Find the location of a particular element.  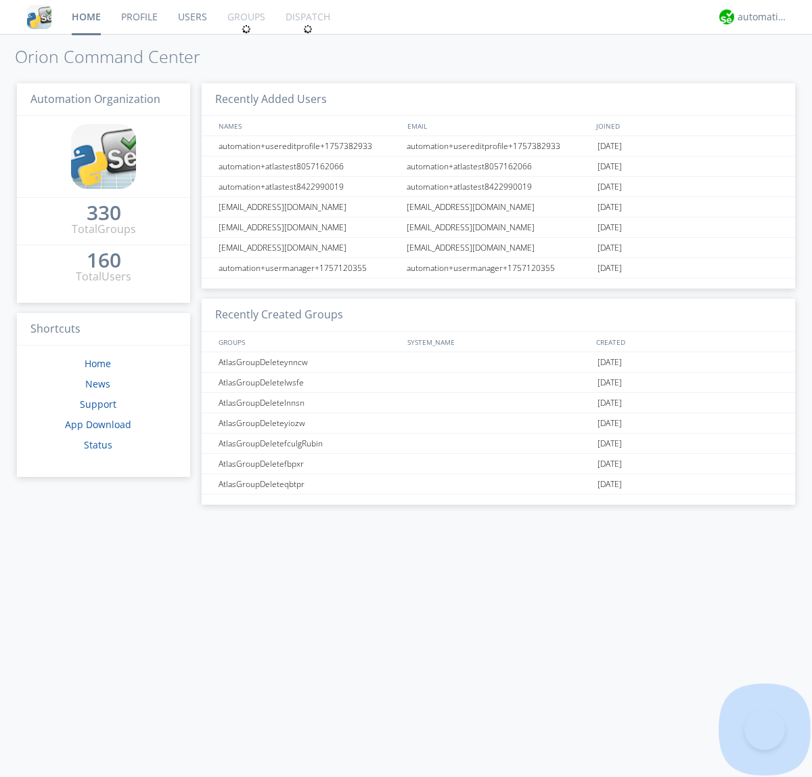

div: AtlasGroupDeletelwsfe is located at coordinates (309, 382).